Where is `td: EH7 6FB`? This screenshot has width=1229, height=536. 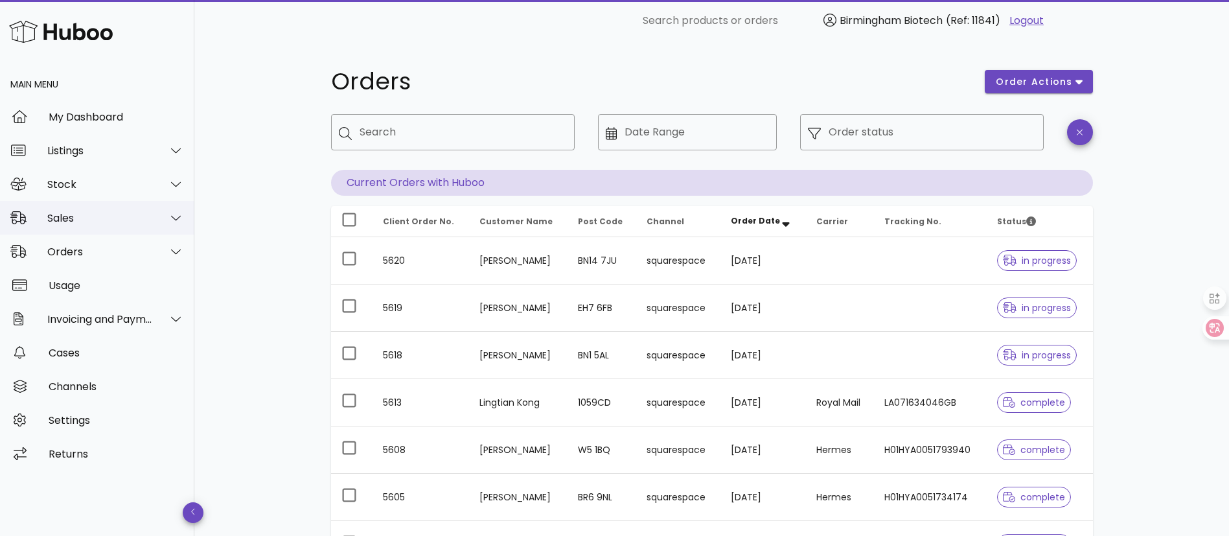
td: EH7 6FB is located at coordinates (602, 308).